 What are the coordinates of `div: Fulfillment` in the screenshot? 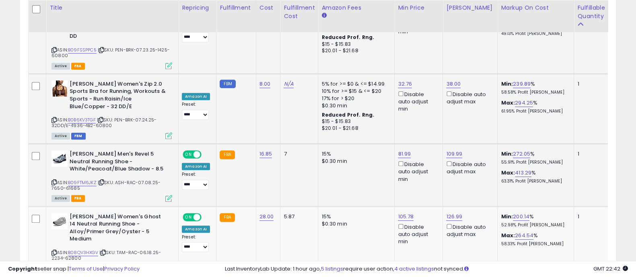 It's located at (236, 8).